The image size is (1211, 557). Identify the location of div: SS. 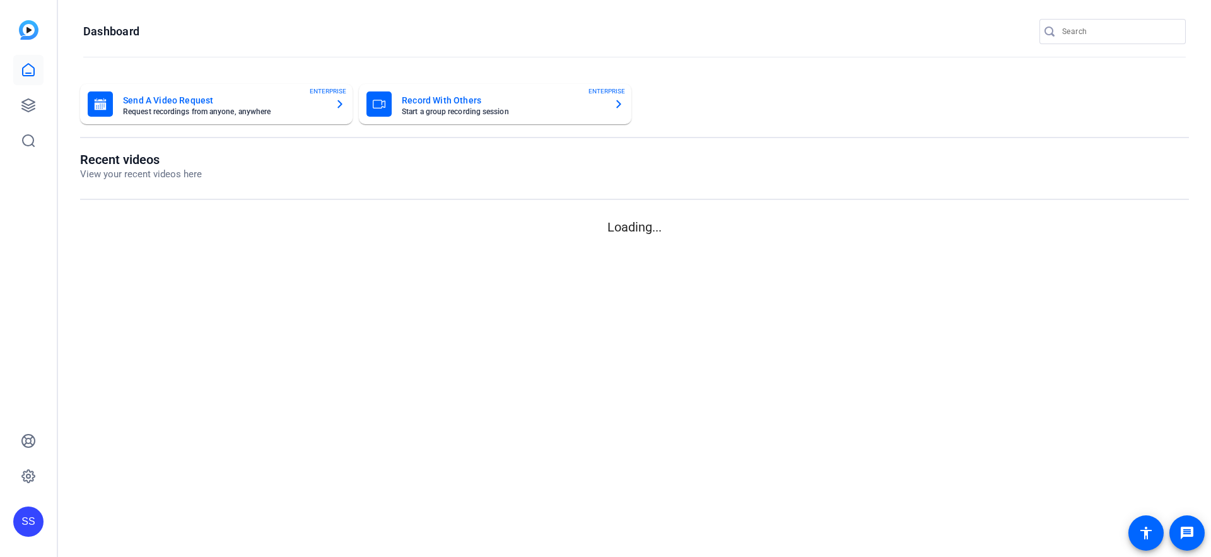
(28, 522).